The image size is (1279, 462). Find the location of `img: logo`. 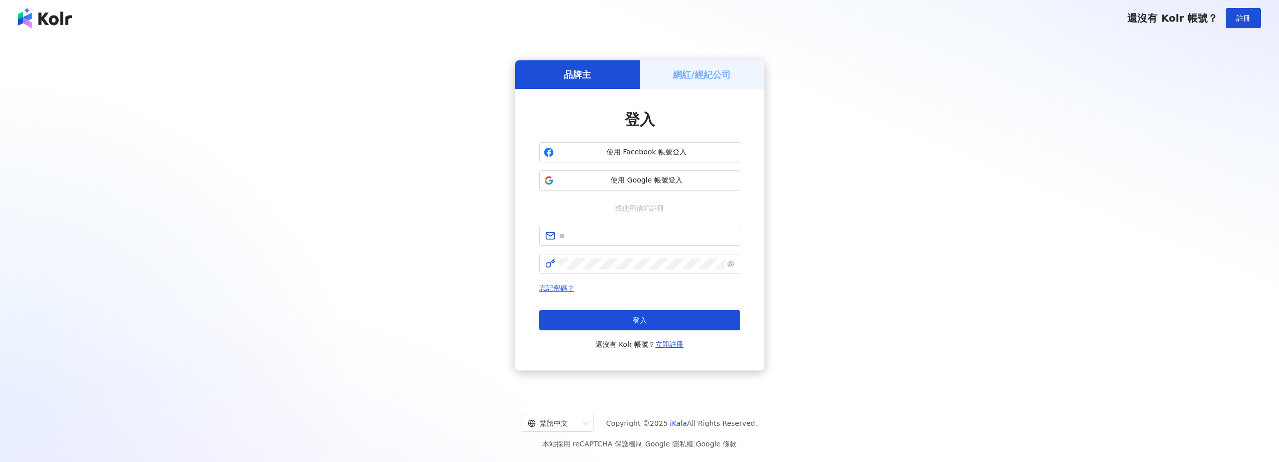

img: logo is located at coordinates (45, 18).